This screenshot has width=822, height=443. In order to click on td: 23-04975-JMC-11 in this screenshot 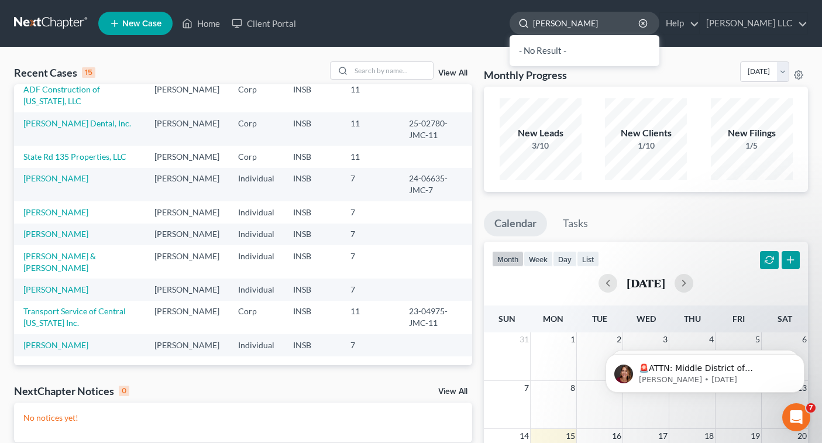, I will do `click(436, 317)`.